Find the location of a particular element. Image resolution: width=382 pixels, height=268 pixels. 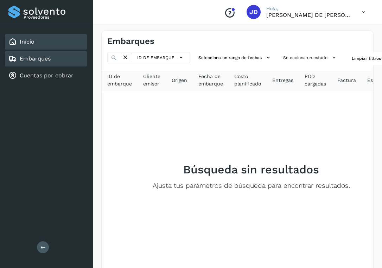

div: Inicio is located at coordinates (46, 42).